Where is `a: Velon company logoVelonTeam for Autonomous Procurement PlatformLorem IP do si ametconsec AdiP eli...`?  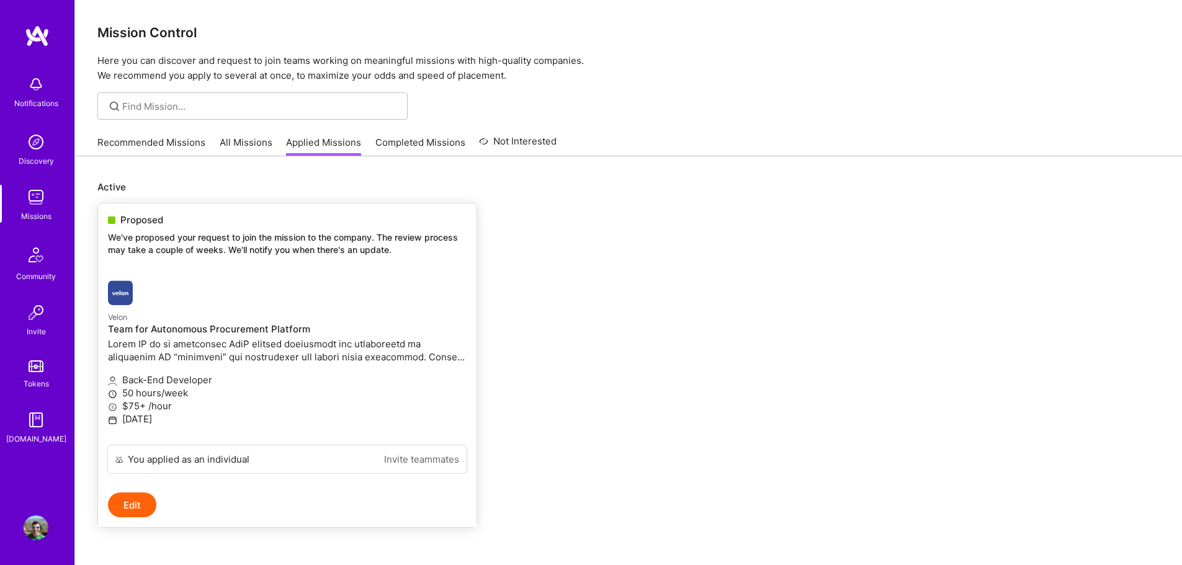 a: Velon company logoVelonTeam for Autonomous Procurement PlatformLorem IP do si ametconsec AdiP eli... is located at coordinates (287, 358).